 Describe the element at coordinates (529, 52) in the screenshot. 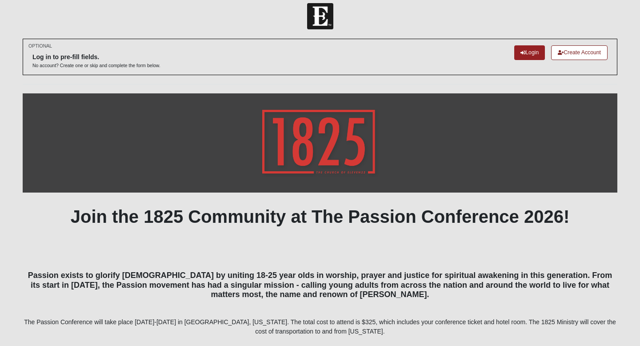

I see `a: Login` at that location.